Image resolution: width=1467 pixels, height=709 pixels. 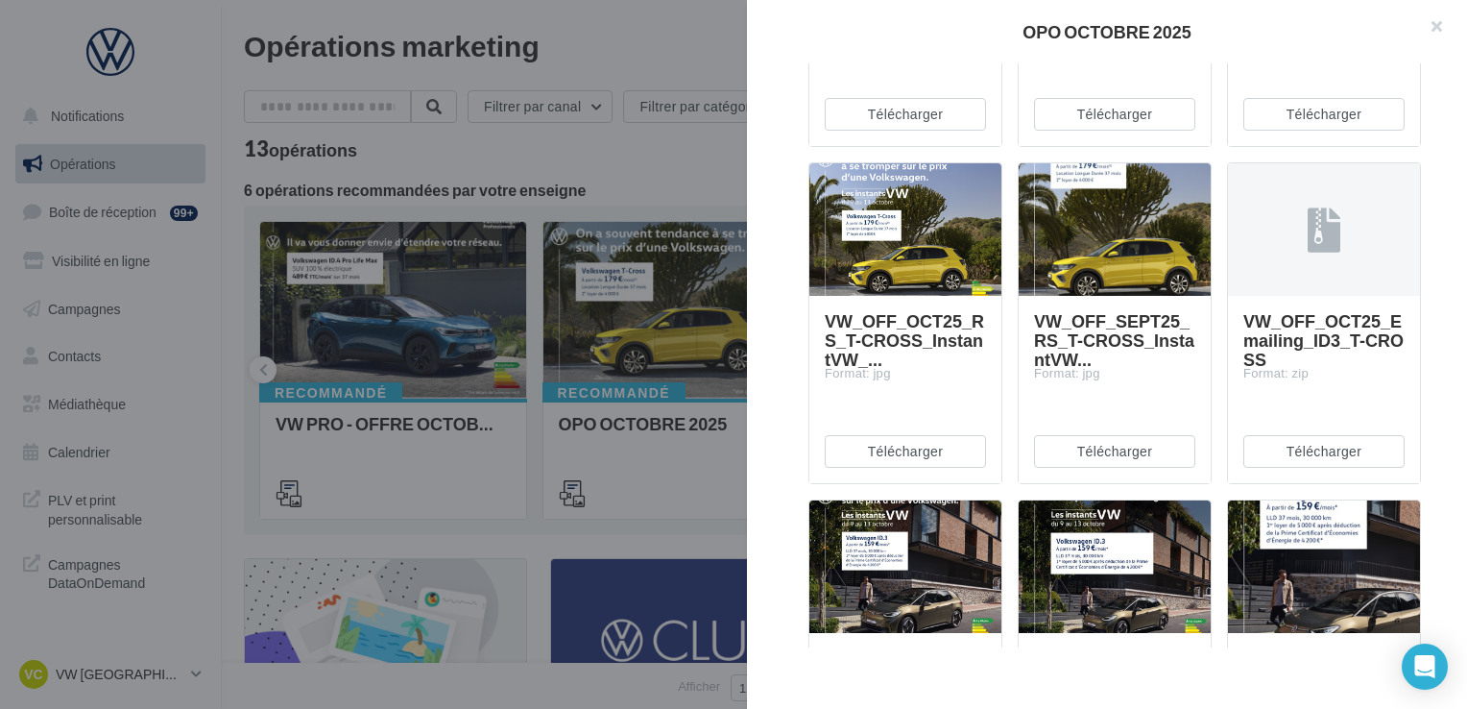 What do you see at coordinates (1323, 340) in the screenshot?
I see `span: VW_OFF_OCT25_Emailing_ID3_T-CROSS` at bounding box center [1323, 340].